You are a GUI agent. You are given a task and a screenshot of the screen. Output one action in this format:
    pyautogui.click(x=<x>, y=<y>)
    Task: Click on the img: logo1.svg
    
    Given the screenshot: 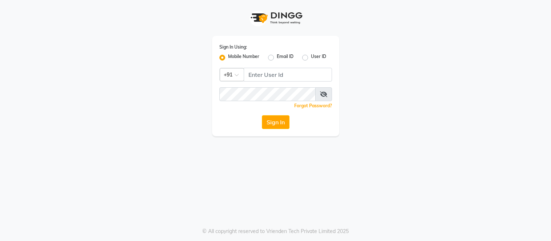 What is the action you would take?
    pyautogui.click(x=276, y=18)
    